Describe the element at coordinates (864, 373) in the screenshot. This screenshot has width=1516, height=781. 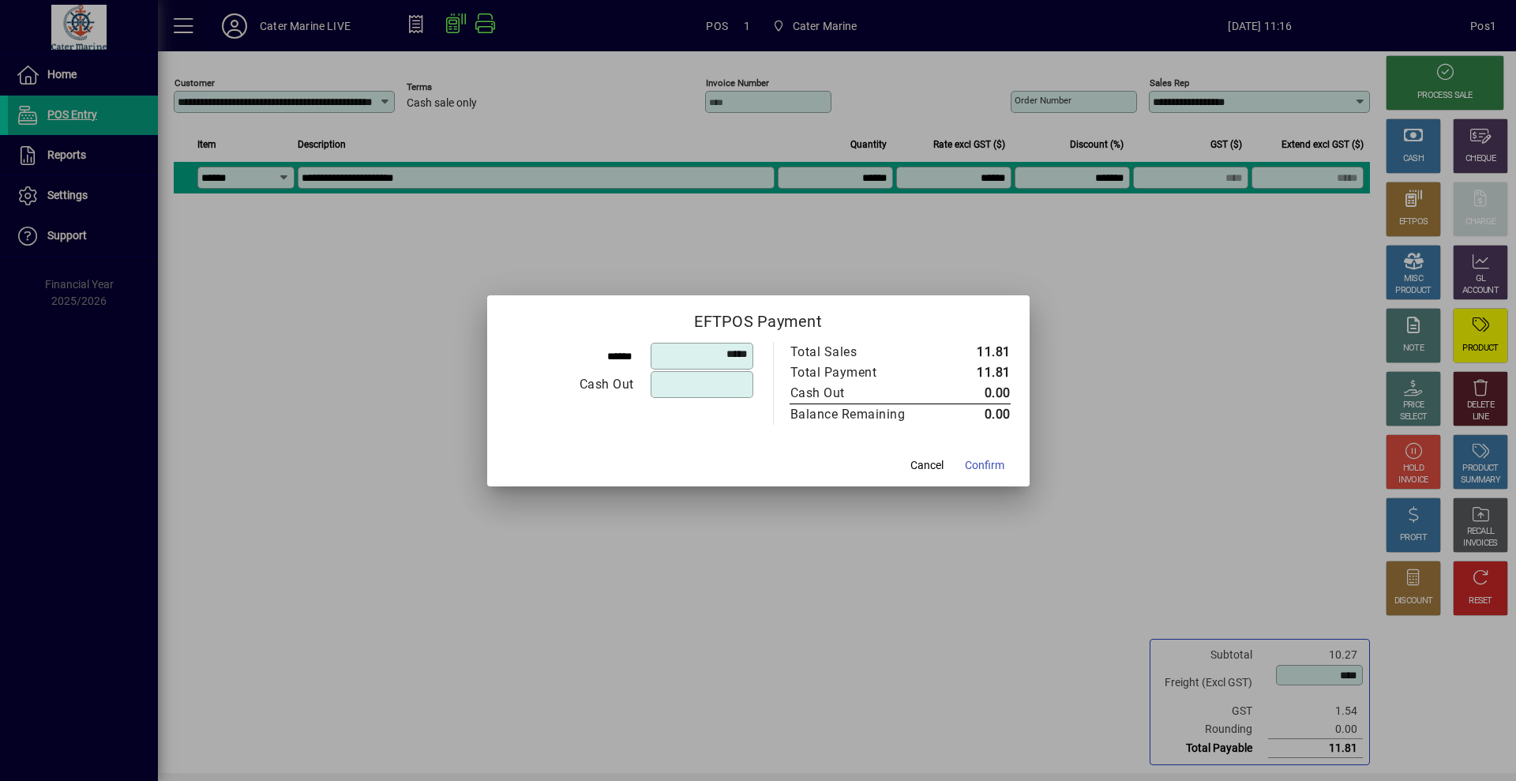
I see `td: Total Payment` at that location.